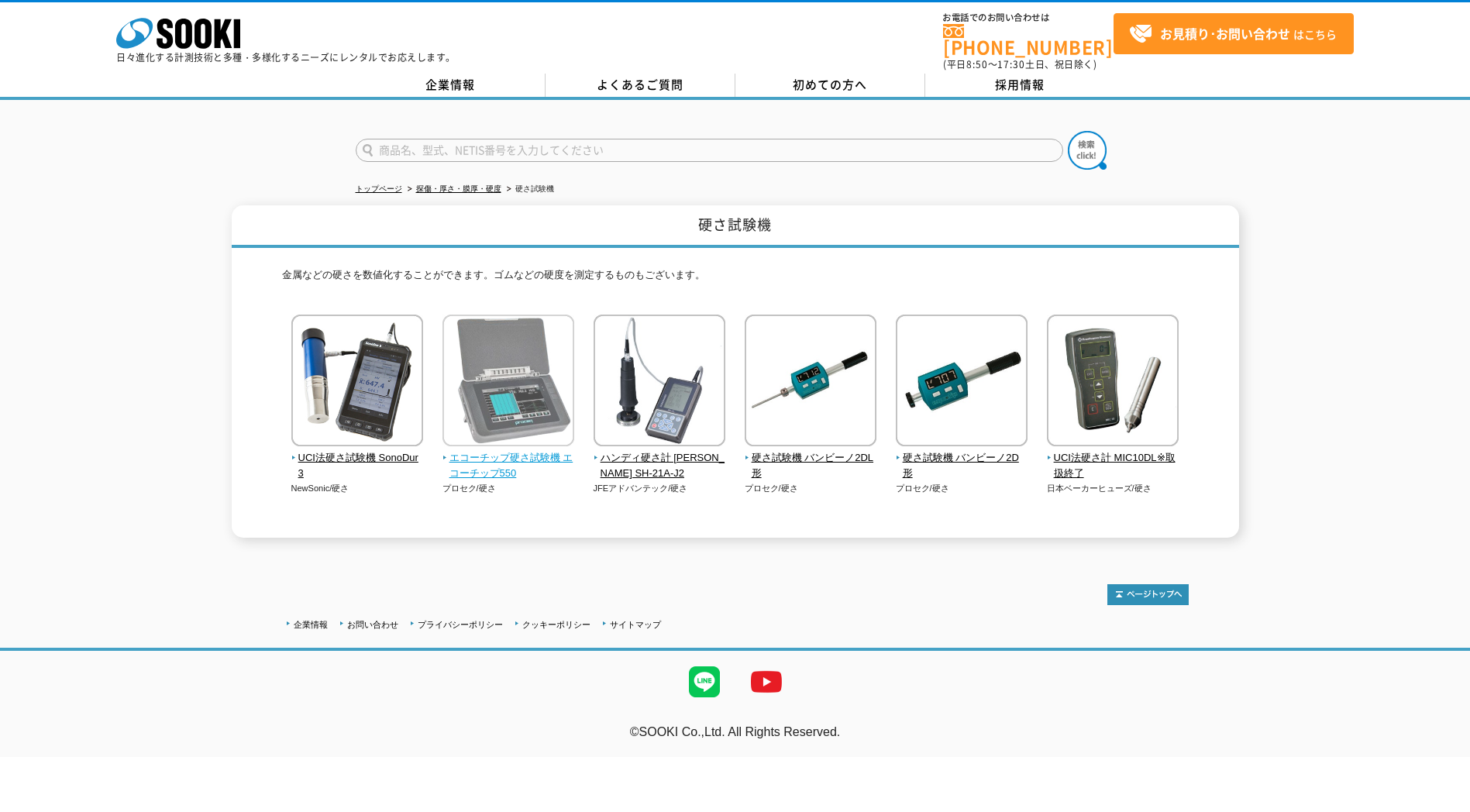 Image resolution: width=1470 pixels, height=812 pixels. What do you see at coordinates (736, 279) in the screenshot?
I see `p: 金属などの硬さを数値化することができます。ゴムなどの硬度を測定するものもございます。` at bounding box center [736, 279].